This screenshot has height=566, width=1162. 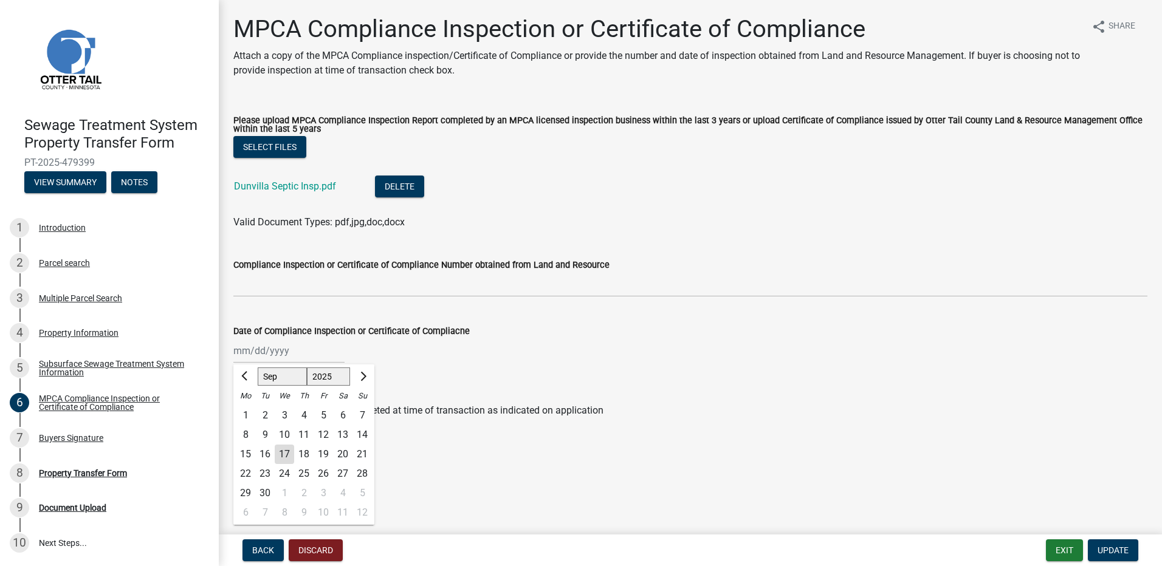 What do you see at coordinates (343, 474) in the screenshot?
I see `div: Saturday, September 27, 2025` at bounding box center [343, 474].